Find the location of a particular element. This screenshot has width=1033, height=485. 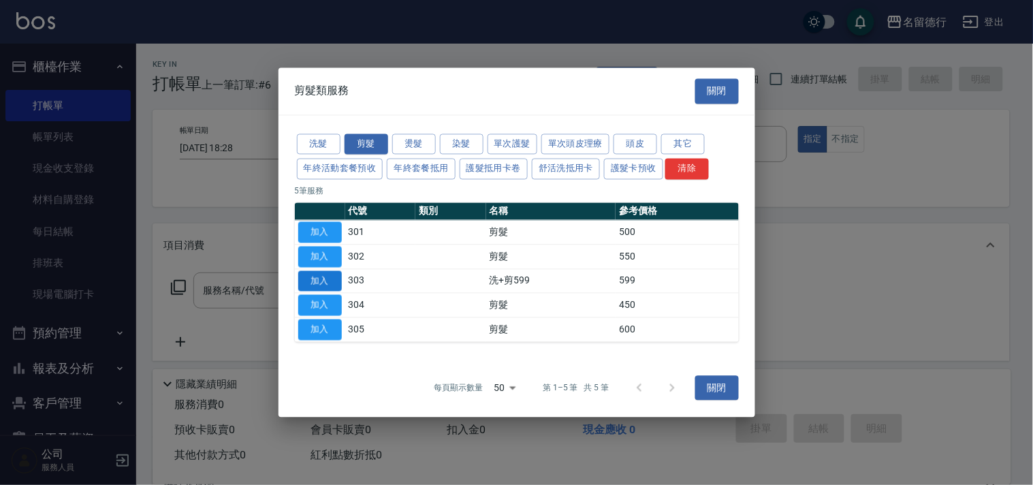

button: 洗髮 is located at coordinates (319, 144).